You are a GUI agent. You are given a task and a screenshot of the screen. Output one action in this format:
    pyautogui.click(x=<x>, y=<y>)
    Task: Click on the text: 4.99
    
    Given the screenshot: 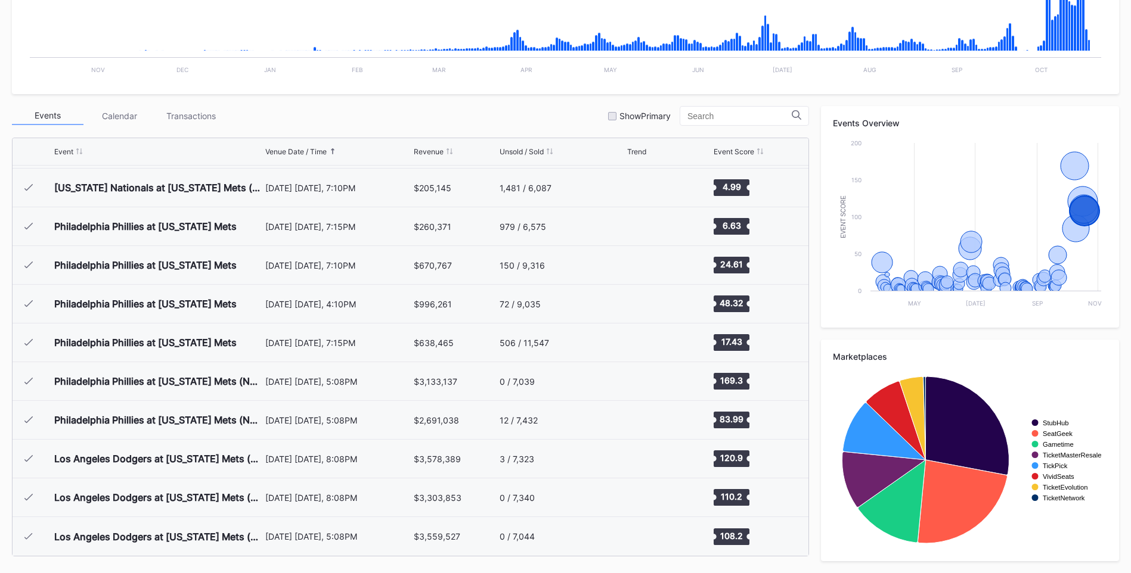 What is the action you would take?
    pyautogui.click(x=731, y=187)
    